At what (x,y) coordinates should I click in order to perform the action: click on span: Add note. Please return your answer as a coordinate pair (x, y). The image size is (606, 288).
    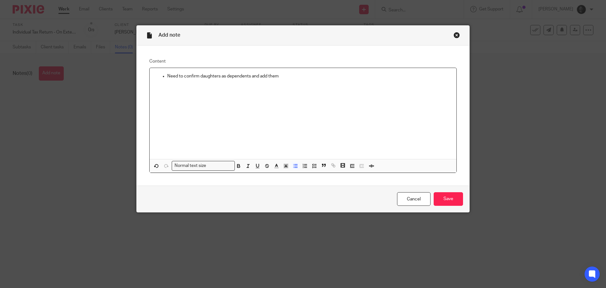
    Looking at the image, I should click on (169, 35).